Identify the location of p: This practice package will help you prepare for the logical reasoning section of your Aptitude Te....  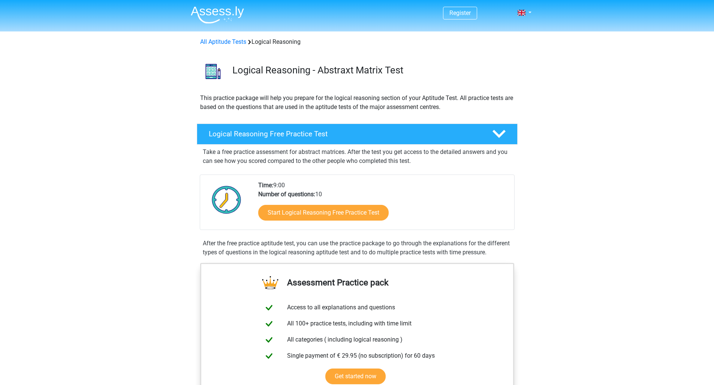
(357, 103).